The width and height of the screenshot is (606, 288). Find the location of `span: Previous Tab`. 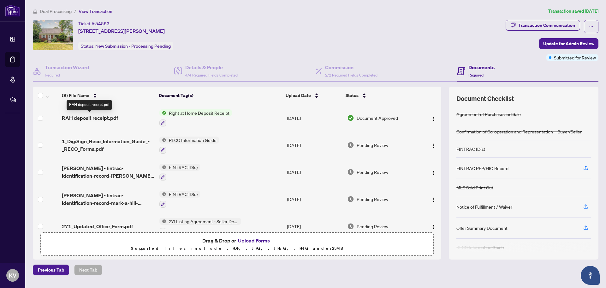

span: Previous Tab is located at coordinates (51, 270).